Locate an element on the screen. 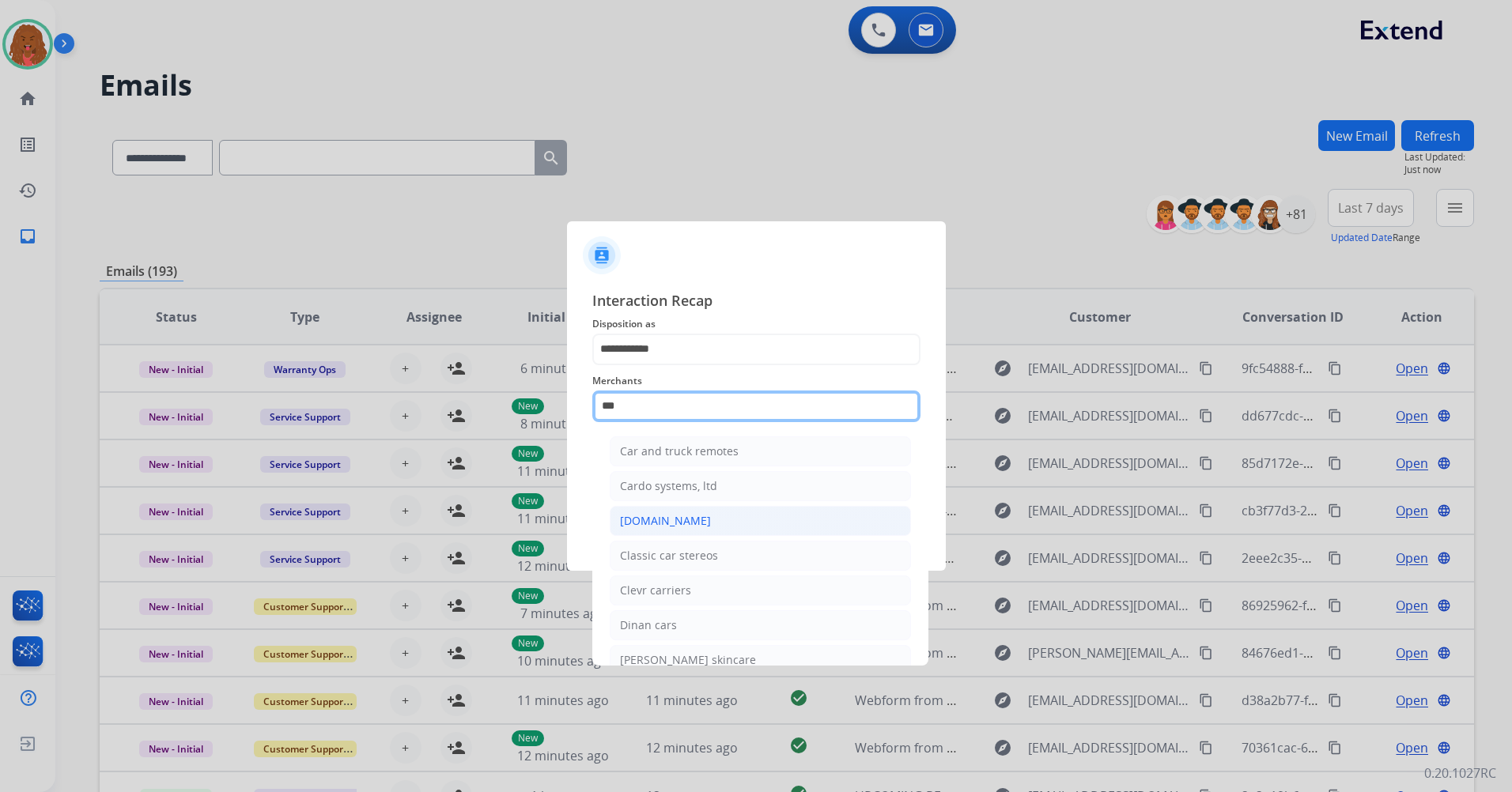  div: Classic car stereos is located at coordinates (669, 556).